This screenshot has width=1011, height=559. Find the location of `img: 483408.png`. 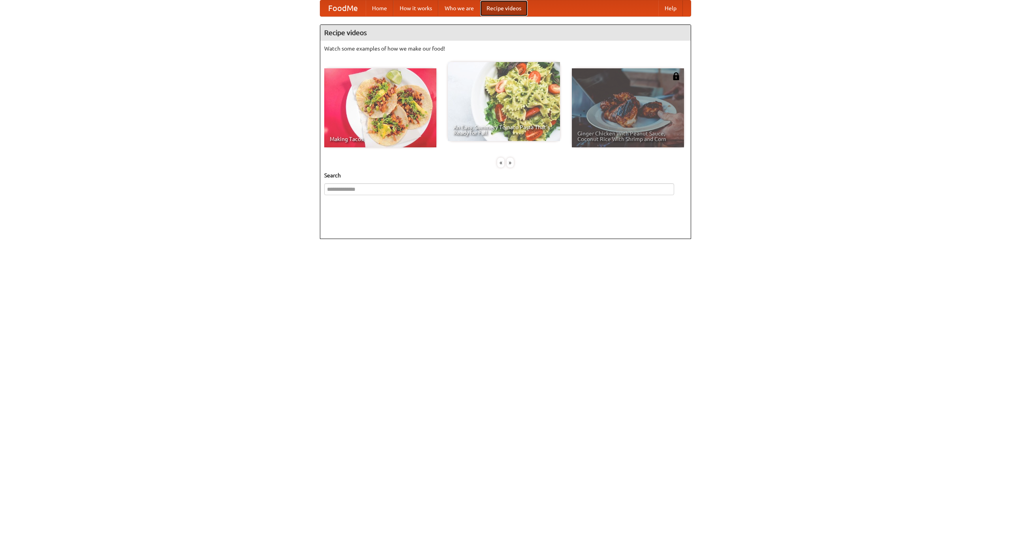

img: 483408.png is located at coordinates (676, 76).